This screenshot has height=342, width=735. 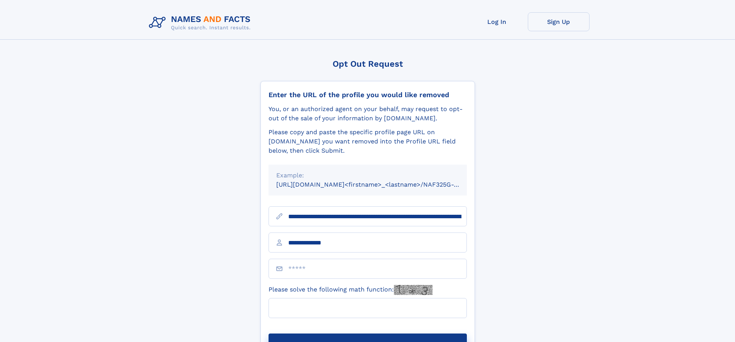 What do you see at coordinates (350, 290) in the screenshot?
I see `label: Please solve the following math function:` at bounding box center [350, 290].